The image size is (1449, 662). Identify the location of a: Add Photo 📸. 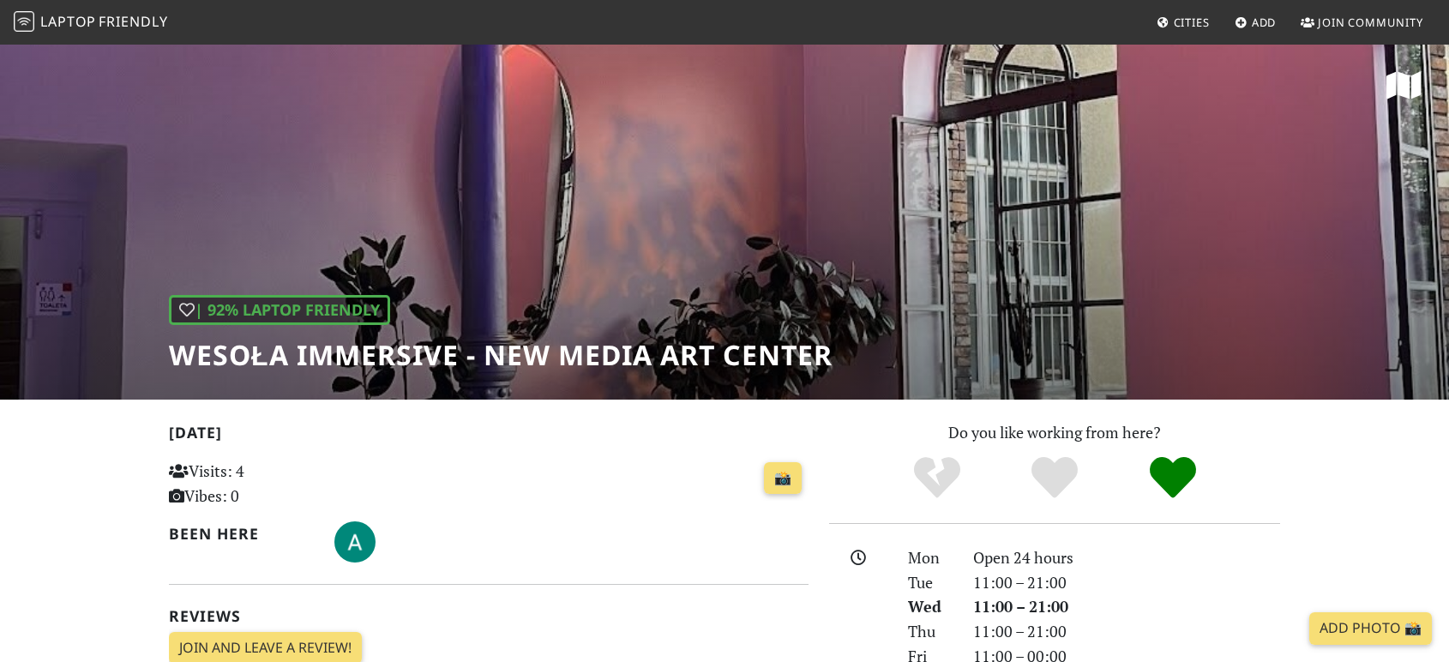
(1370, 629).